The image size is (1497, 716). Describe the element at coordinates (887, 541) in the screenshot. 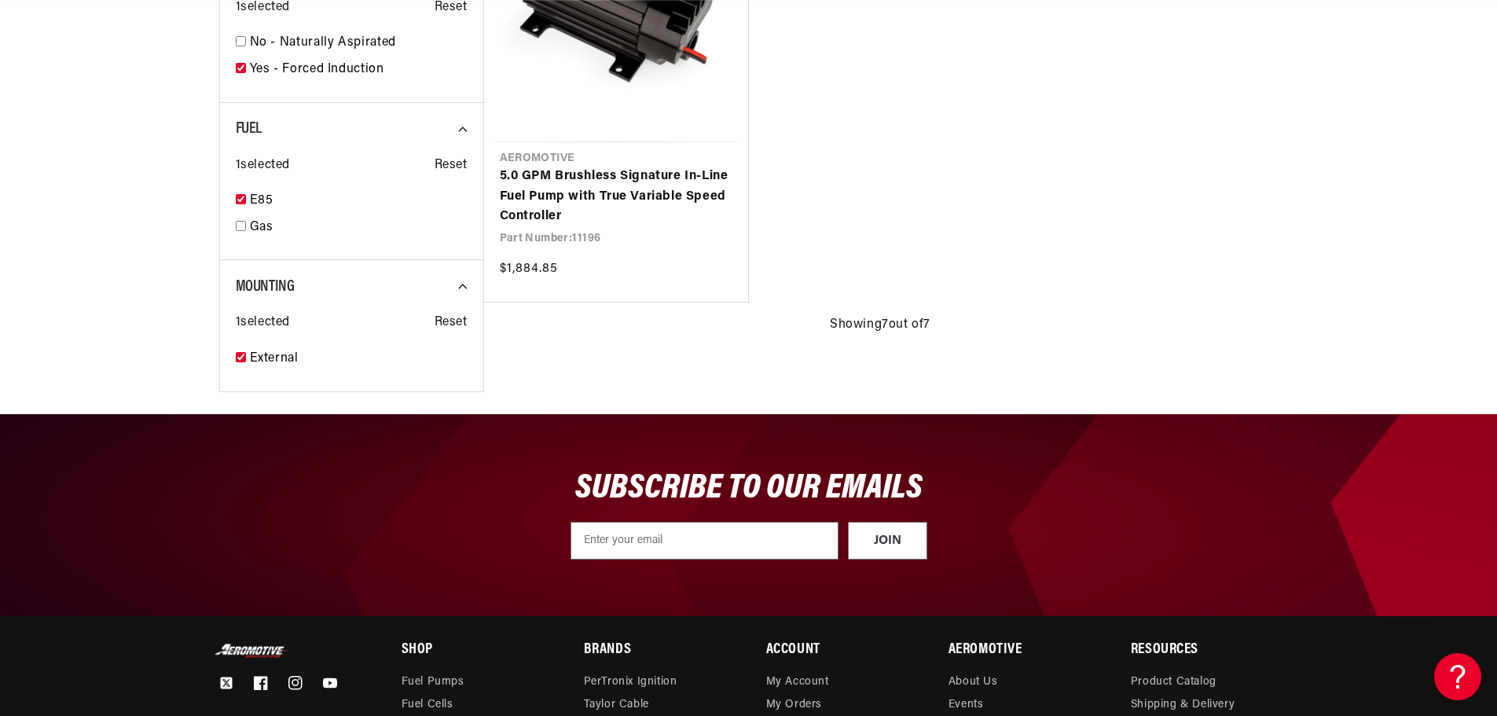

I see `button: JOIN` at that location.